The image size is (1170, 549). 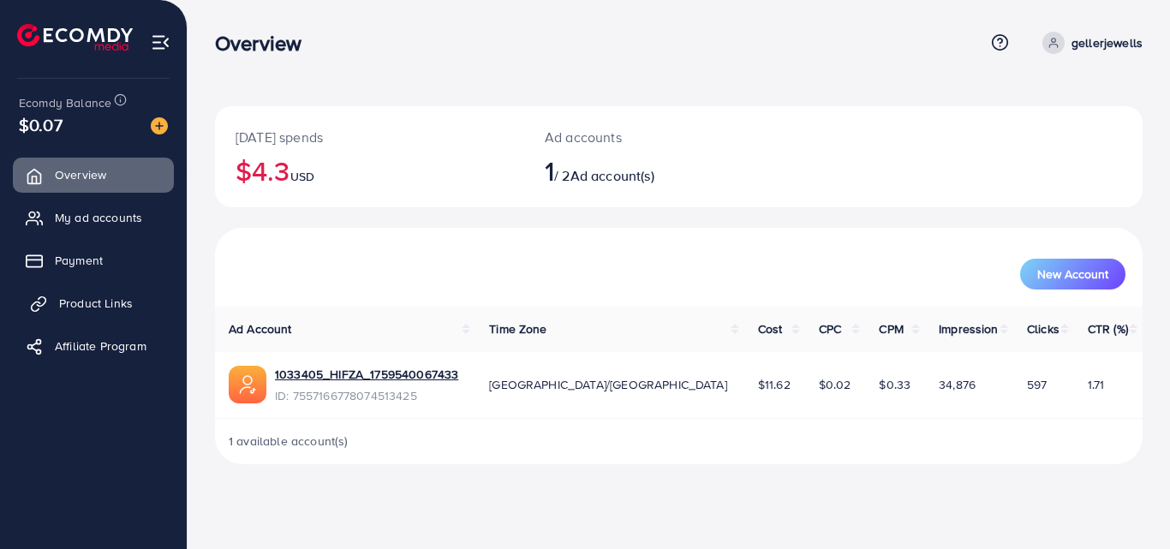 What do you see at coordinates (99, 218) in the screenshot?
I see `span: My ad accounts` at bounding box center [99, 218].